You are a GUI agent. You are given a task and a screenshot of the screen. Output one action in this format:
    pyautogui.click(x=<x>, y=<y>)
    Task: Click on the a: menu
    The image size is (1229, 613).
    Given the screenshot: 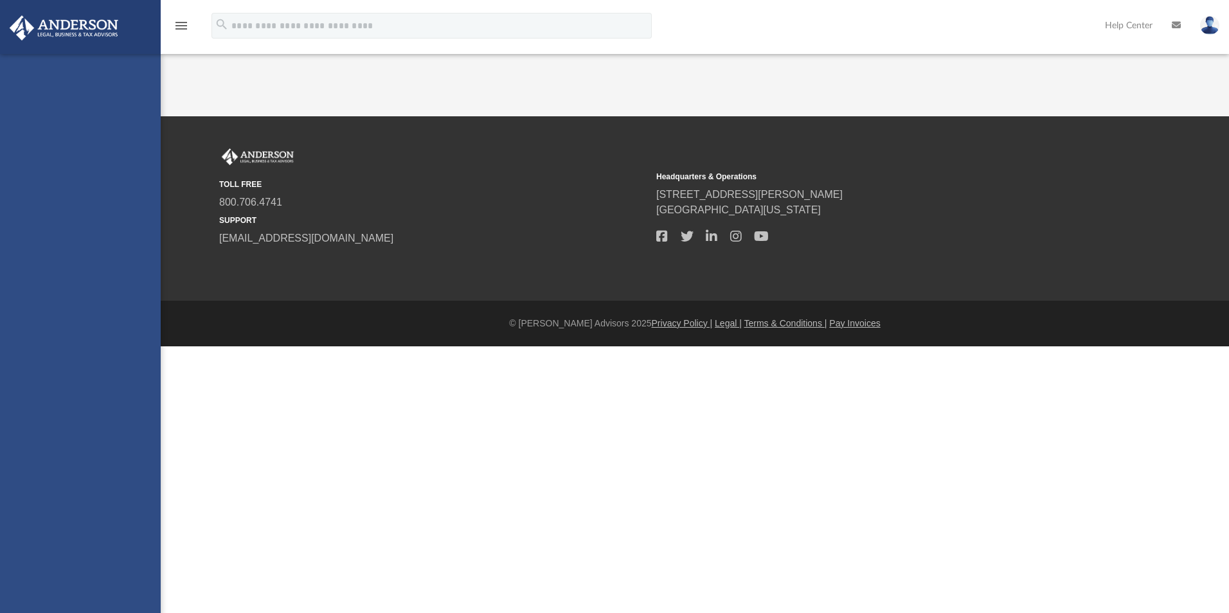 What is the action you would take?
    pyautogui.click(x=181, y=29)
    